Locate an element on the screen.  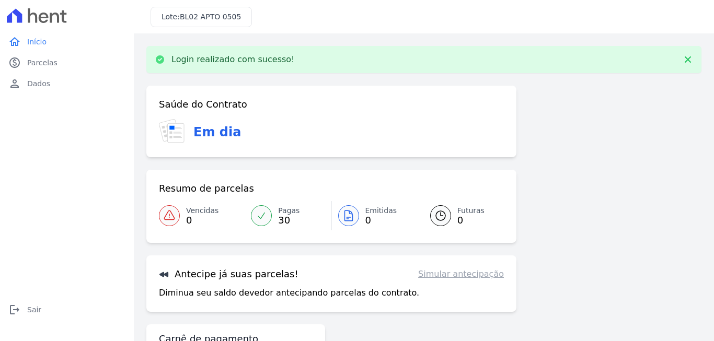
p: Diminua seu saldo devedor antecipando parcelas do contrato. is located at coordinates (289, 293).